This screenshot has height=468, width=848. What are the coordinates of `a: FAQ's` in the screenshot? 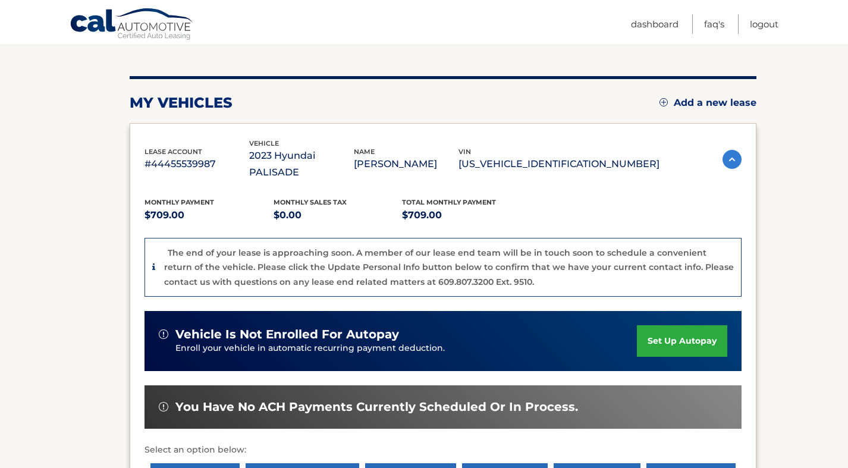 It's located at (715, 24).